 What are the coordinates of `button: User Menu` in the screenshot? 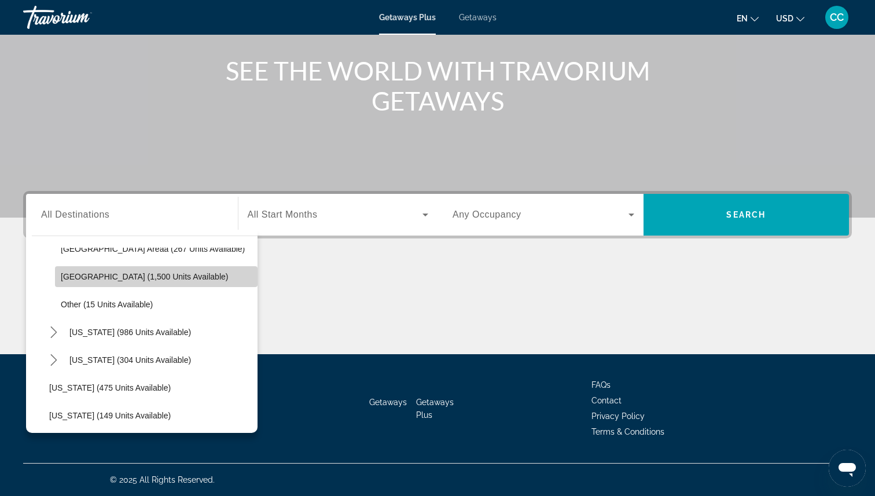 It's located at (837, 17).